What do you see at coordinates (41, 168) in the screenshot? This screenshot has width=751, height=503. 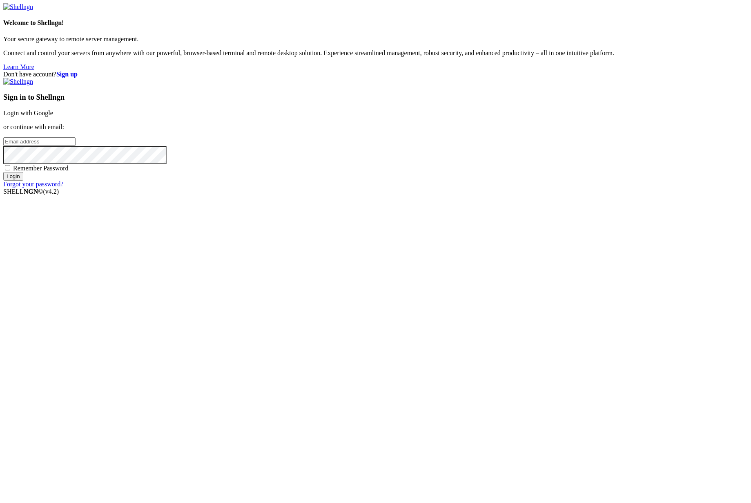 I see `span: Remember Password` at bounding box center [41, 168].